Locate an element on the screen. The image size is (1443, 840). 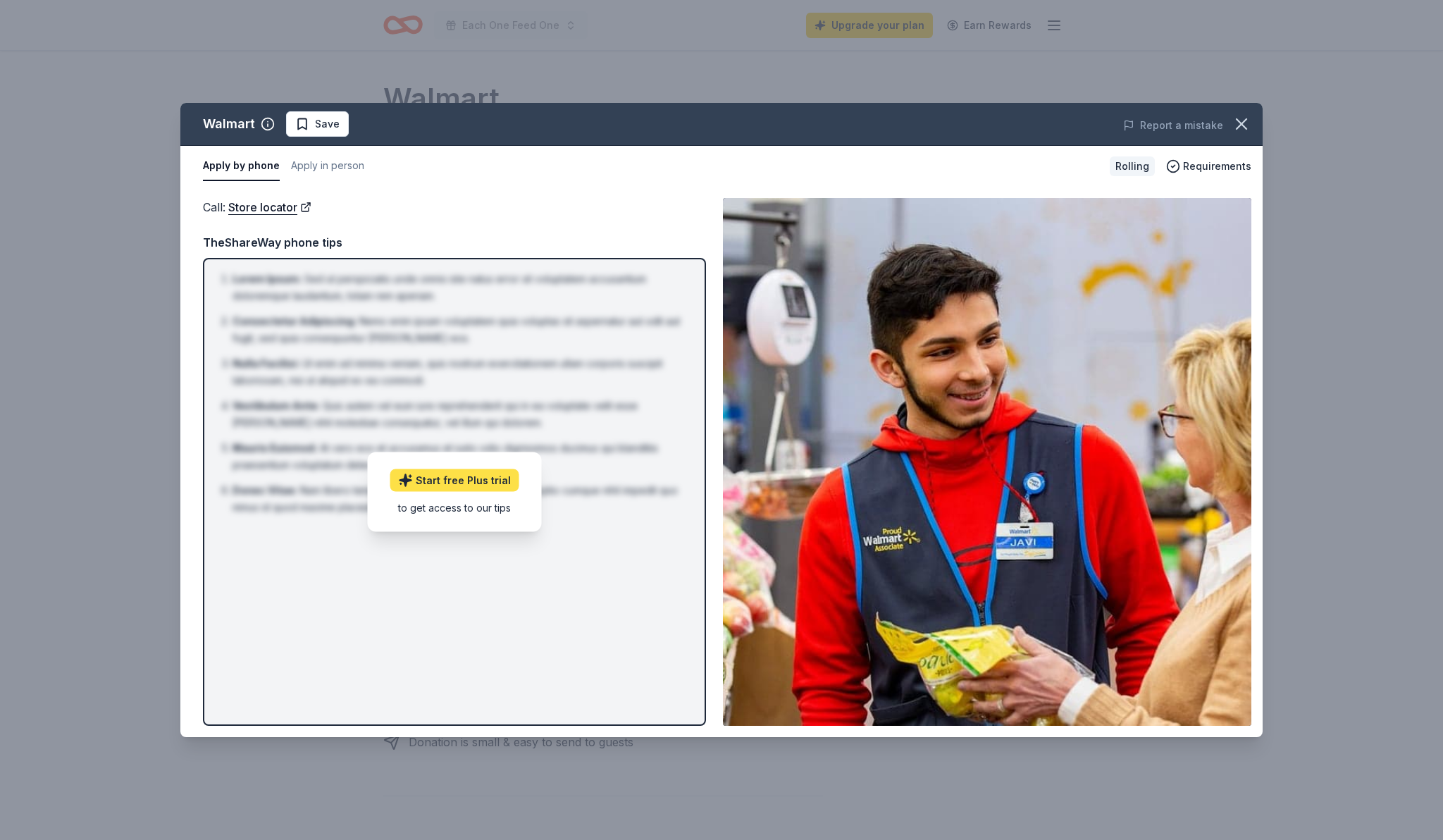
span: Donec Vitae : is located at coordinates (265, 490).